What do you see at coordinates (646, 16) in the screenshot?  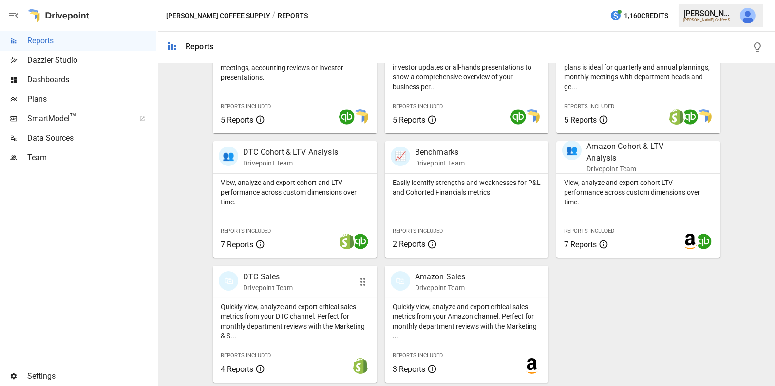 I see `span: 1,160 Credits` at bounding box center [646, 16].